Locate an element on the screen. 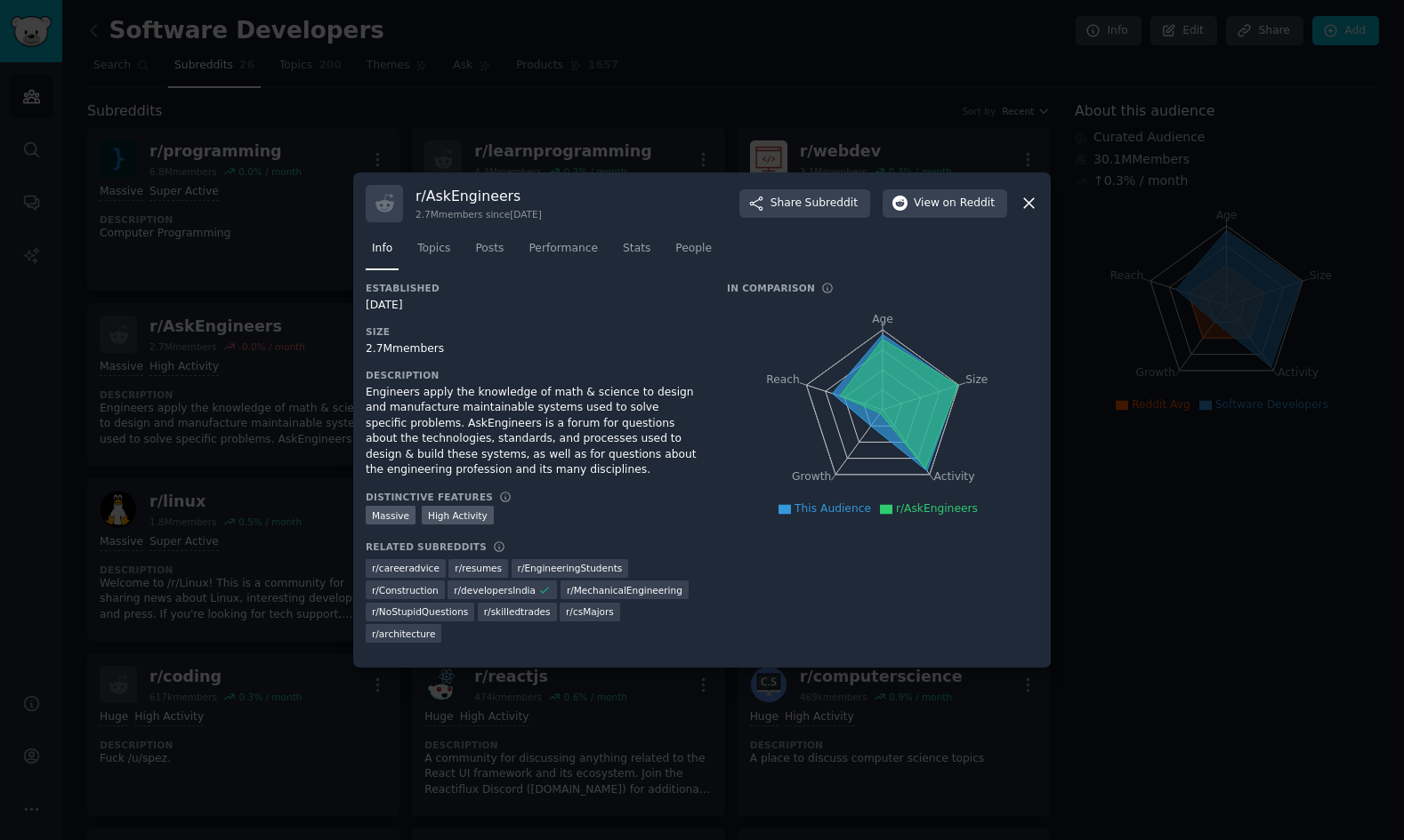 This screenshot has height=840, width=1404. span: r/ MechanicalEngineering is located at coordinates (625, 591).